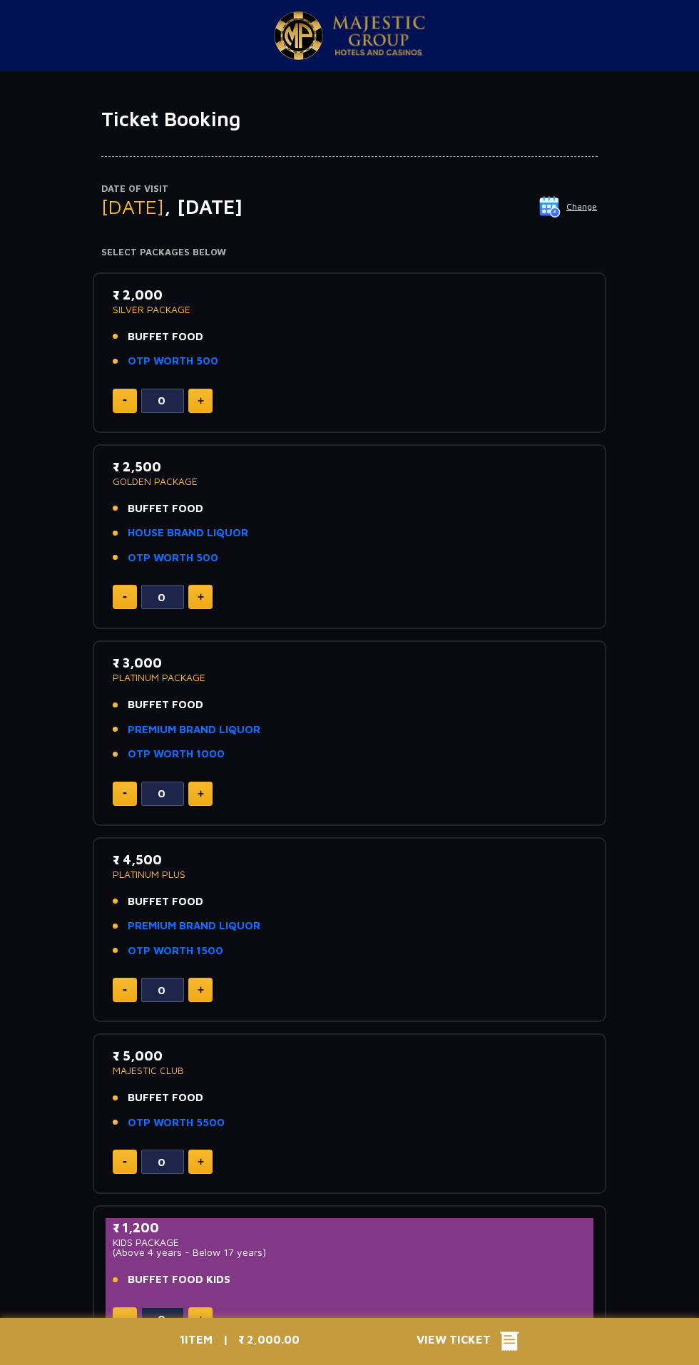 The image size is (699, 1365). What do you see at coordinates (176, 1122) in the screenshot?
I see `a: OTP WORTH 5500` at bounding box center [176, 1122].